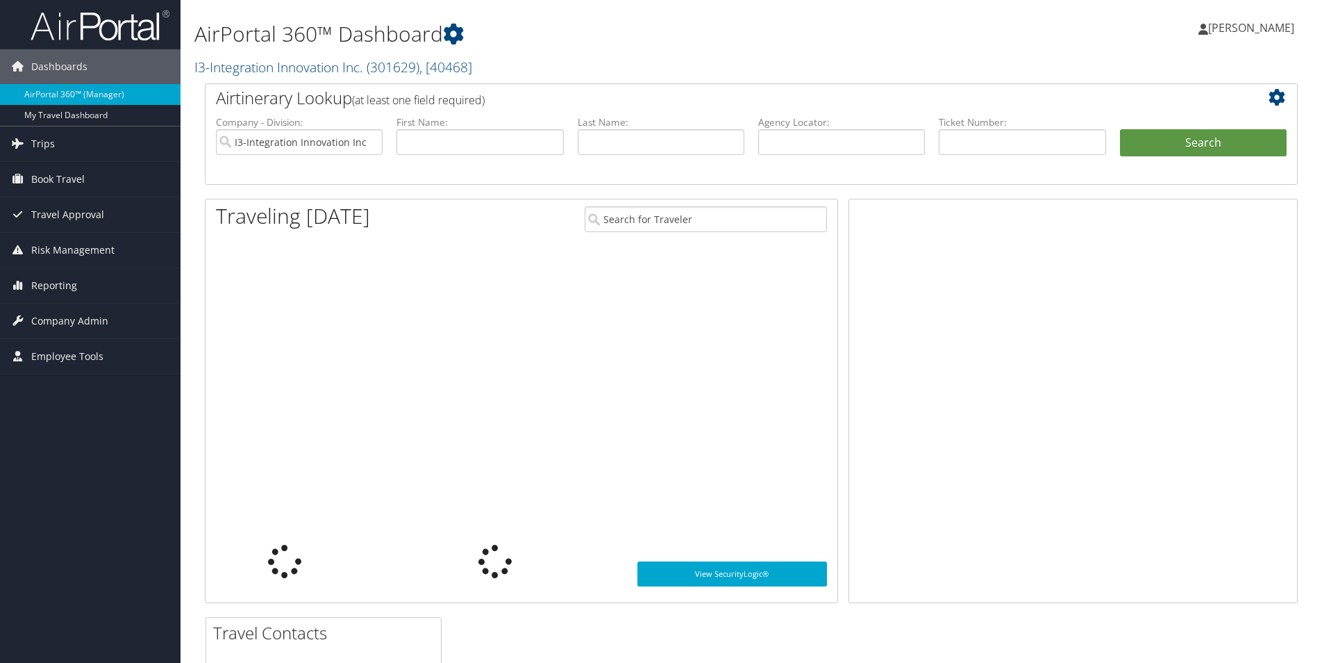 This screenshot has width=1322, height=663. What do you see at coordinates (299, 122) in the screenshot?
I see `label: Company - Division:` at bounding box center [299, 122].